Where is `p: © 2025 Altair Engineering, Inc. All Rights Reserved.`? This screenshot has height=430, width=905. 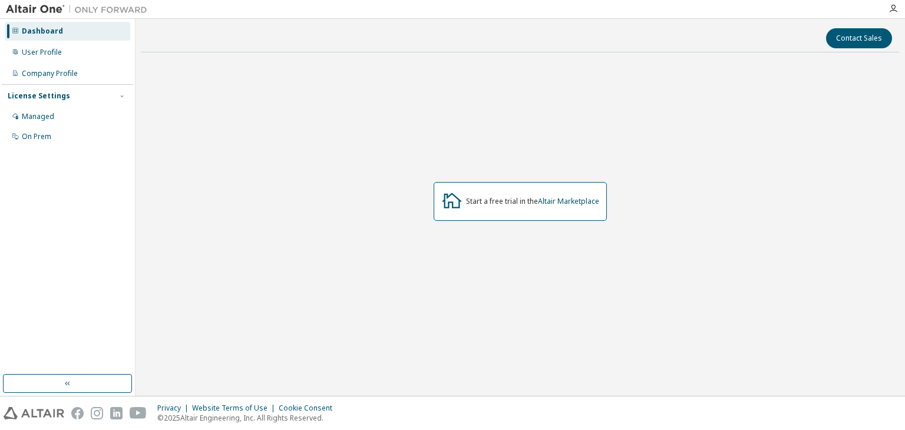 p: © 2025 Altair Engineering, Inc. All Rights Reserved. is located at coordinates (248, 418).